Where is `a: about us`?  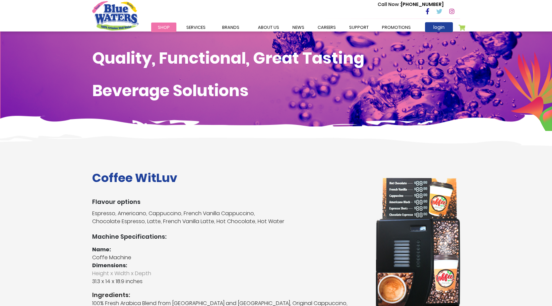 a: about us is located at coordinates (269, 27).